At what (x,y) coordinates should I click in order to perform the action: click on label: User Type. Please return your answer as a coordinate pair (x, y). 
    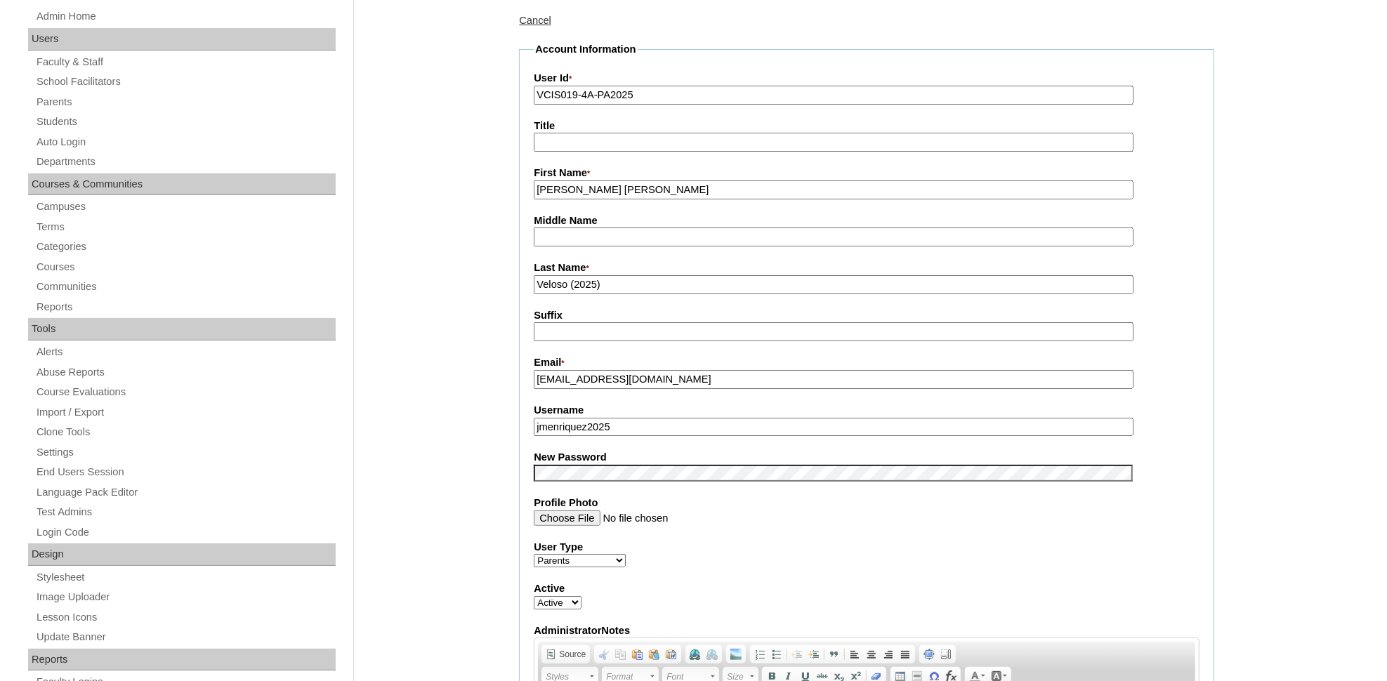
    Looking at the image, I should click on (867, 547).